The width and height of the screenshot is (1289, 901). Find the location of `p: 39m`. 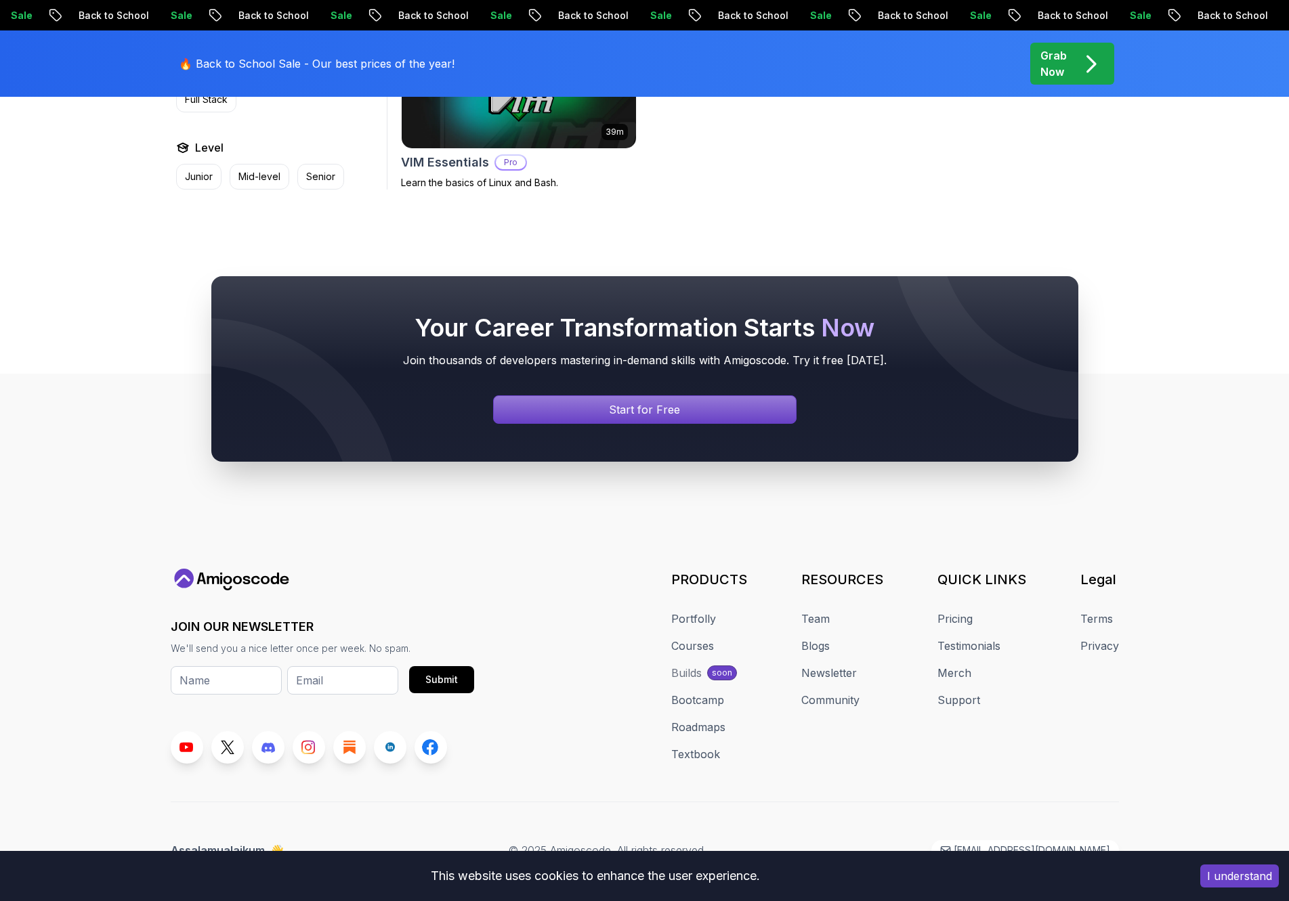

p: 39m is located at coordinates (614, 132).